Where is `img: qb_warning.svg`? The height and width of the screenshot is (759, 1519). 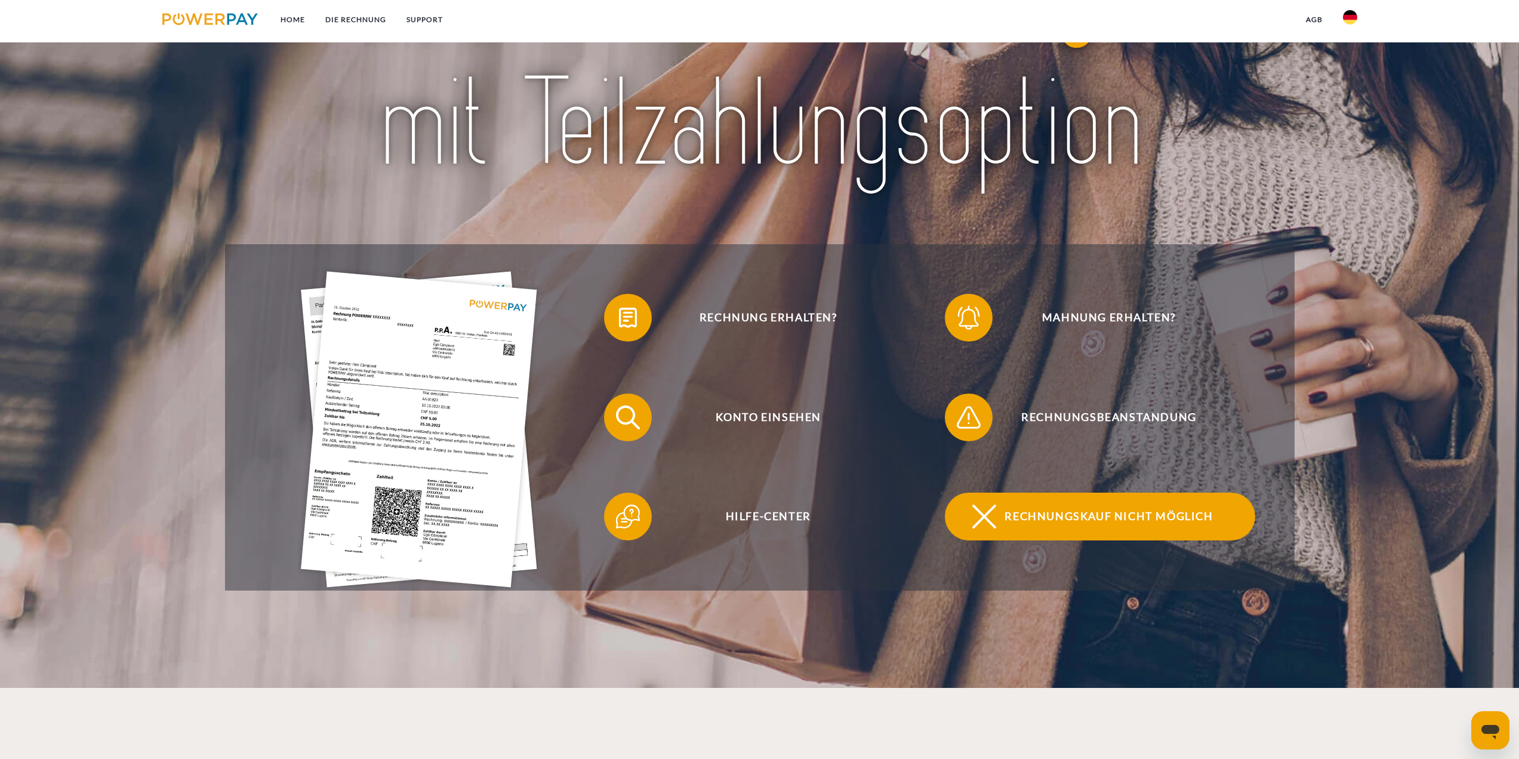
img: qb_warning.svg is located at coordinates (969, 417).